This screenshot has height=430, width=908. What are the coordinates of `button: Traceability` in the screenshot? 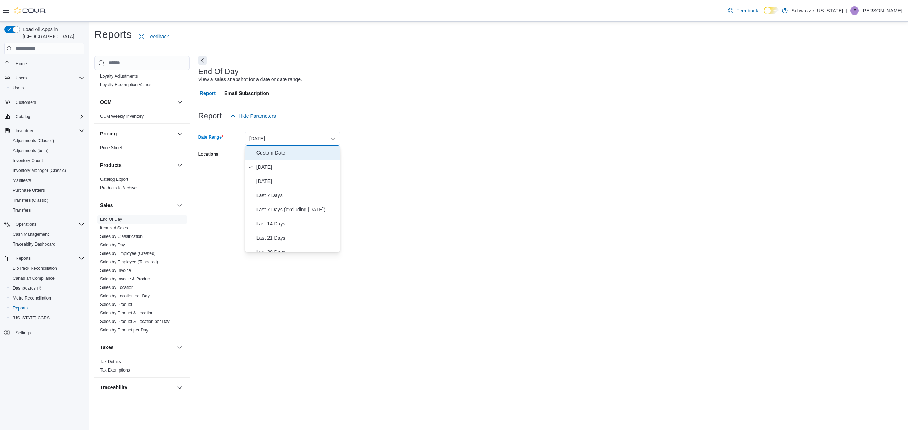 It's located at (137, 387).